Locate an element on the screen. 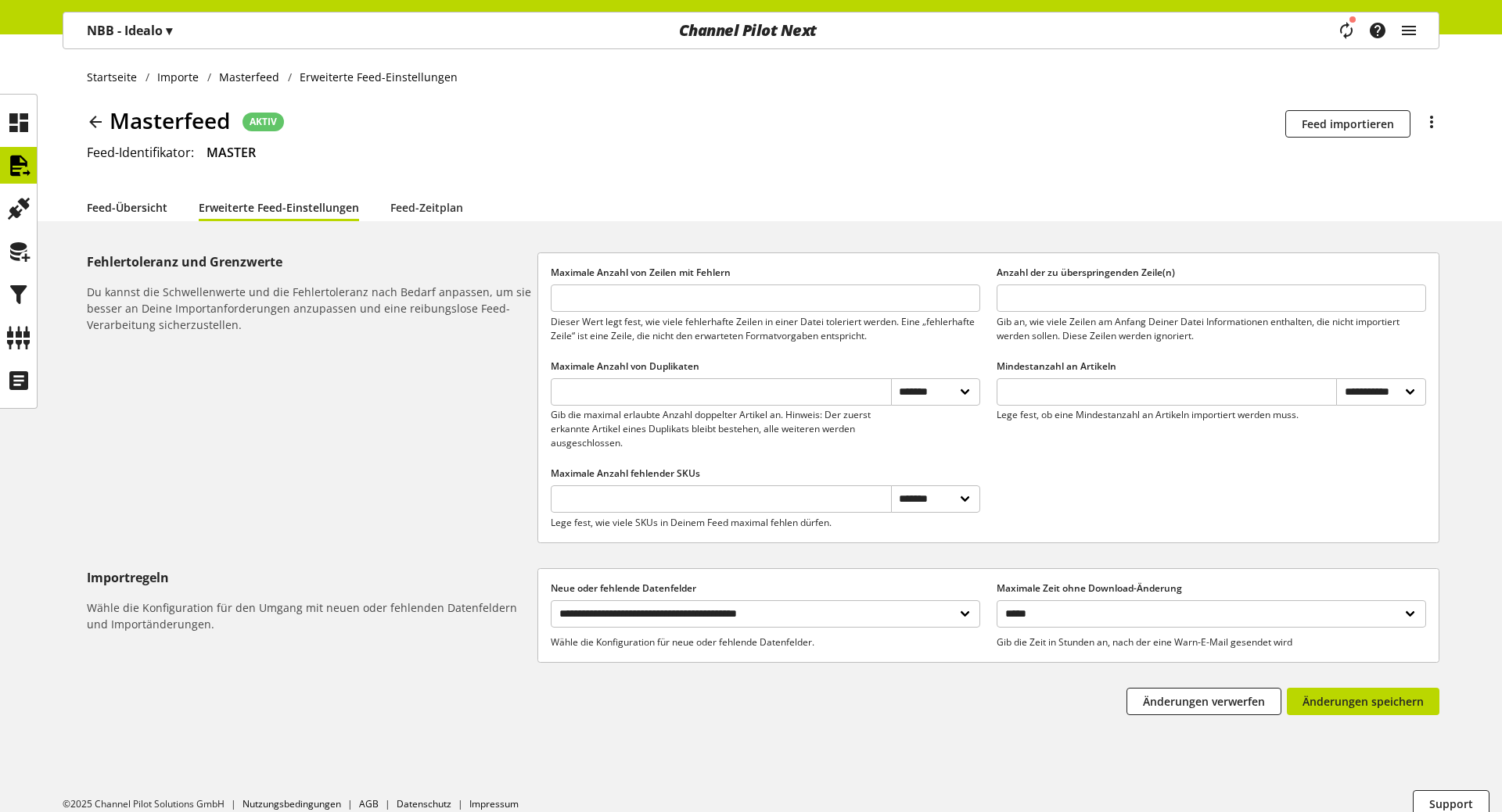  span: Feed importieren is located at coordinates (1347, 124).